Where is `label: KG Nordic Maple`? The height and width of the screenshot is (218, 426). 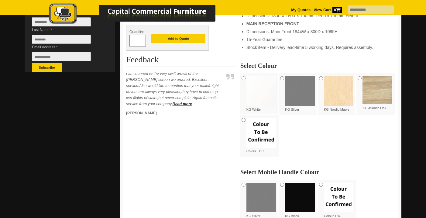
label: KG Nordic Maple is located at coordinates (339, 94).